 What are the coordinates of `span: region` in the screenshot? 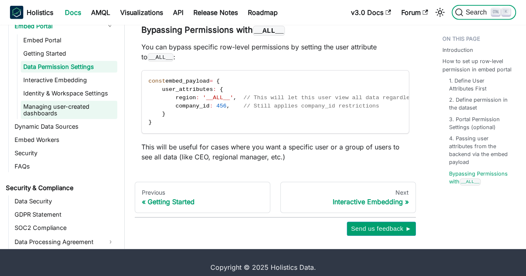 It's located at (185, 98).